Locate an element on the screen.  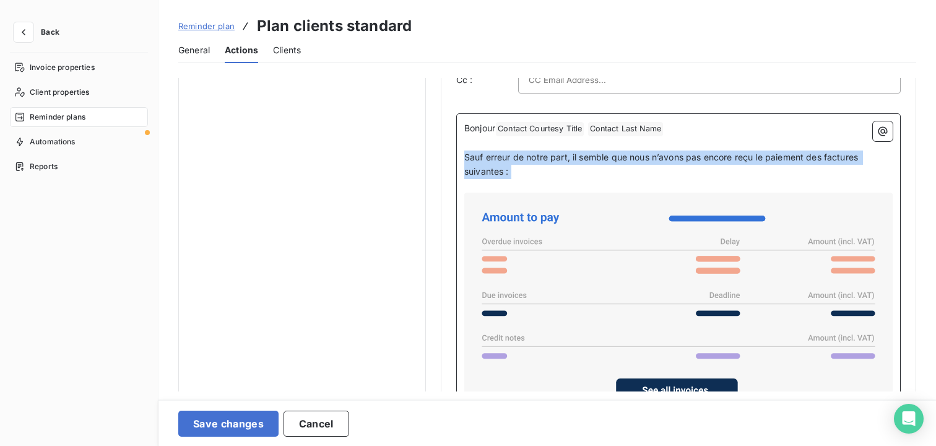
span: Reports is located at coordinates (43, 167).